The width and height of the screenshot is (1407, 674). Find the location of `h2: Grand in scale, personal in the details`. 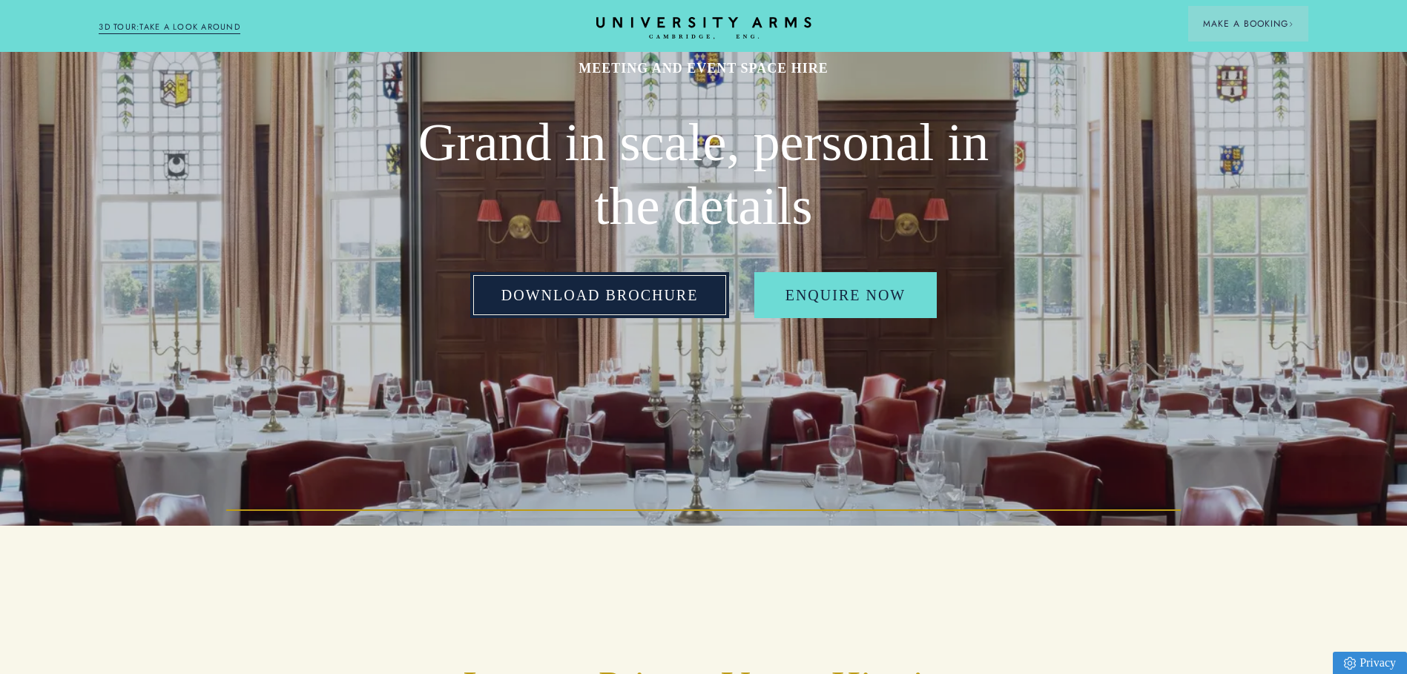

h2: Grand in scale, personal in the details is located at coordinates (704, 174).